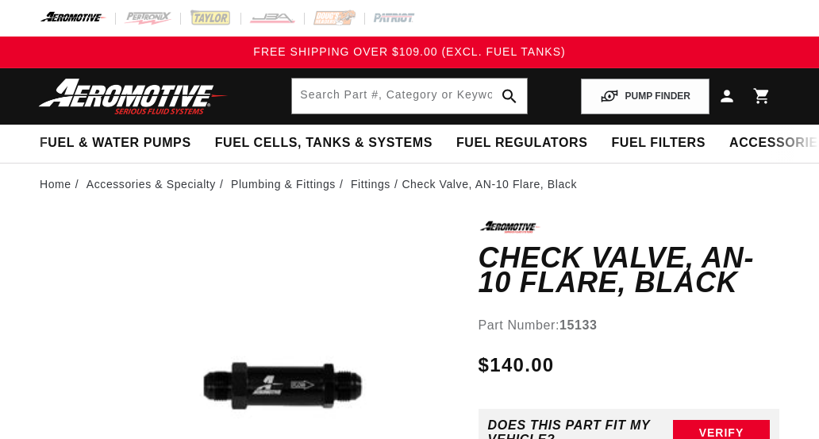  What do you see at coordinates (133, 96) in the screenshot?
I see `img: Aeromotive` at bounding box center [133, 96].